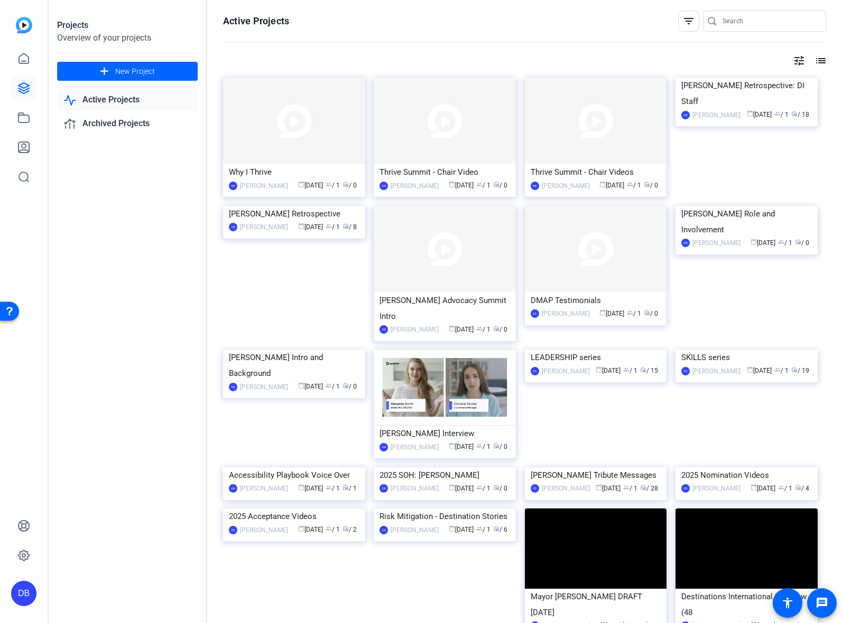  I want to click on span: / 15, so click(649, 371).